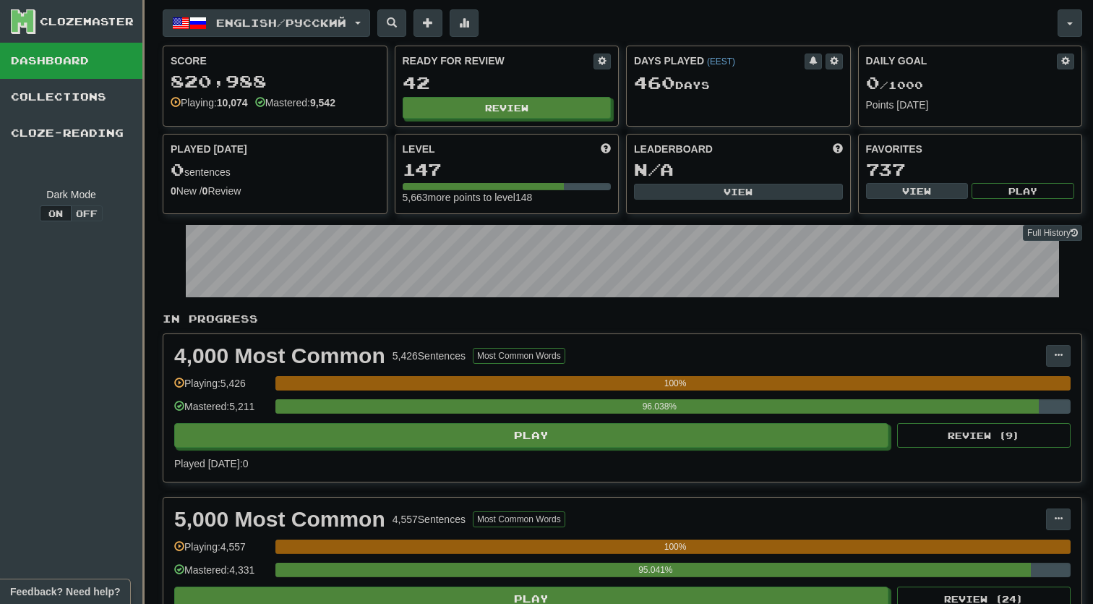 The height and width of the screenshot is (604, 1093). I want to click on button: On, so click(56, 213).